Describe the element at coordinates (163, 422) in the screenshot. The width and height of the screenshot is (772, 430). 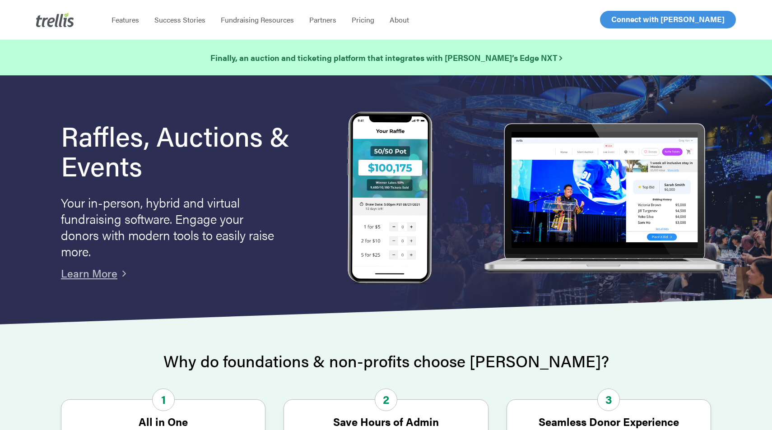
I see `strong: All in One` at that location.